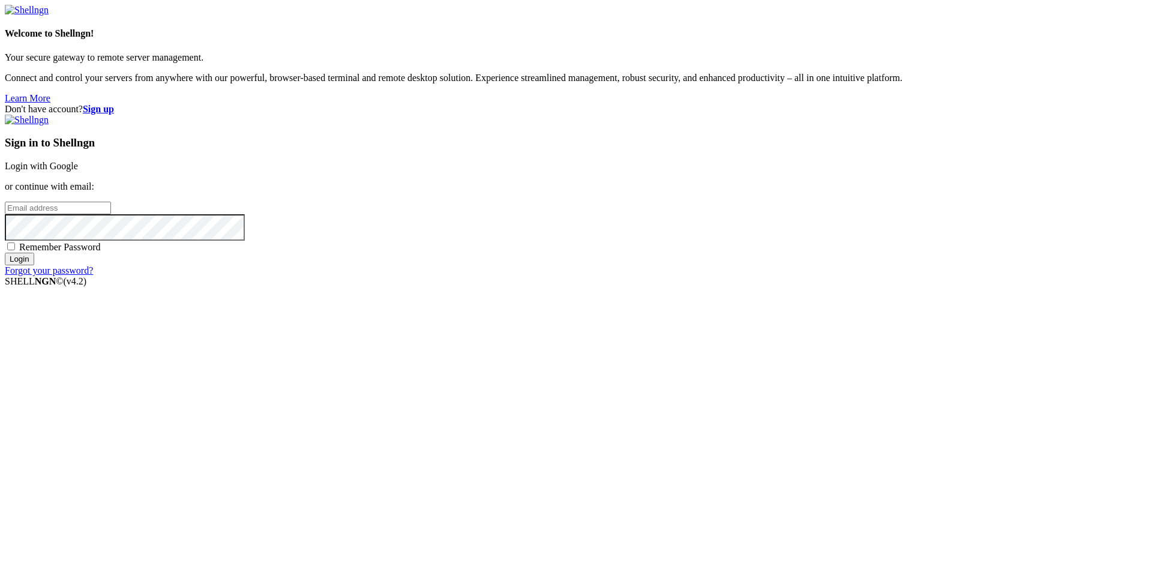  I want to click on strong: Sign up, so click(98, 109).